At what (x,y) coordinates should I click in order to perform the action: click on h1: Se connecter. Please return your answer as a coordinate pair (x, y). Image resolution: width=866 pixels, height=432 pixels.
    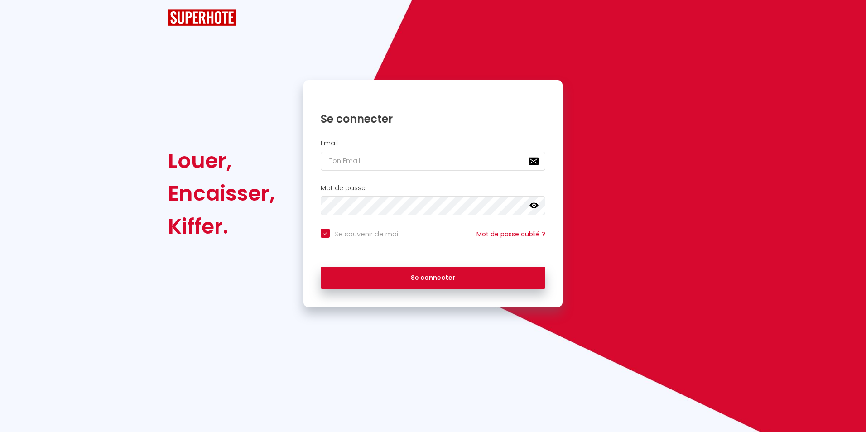
    Looking at the image, I should click on (433, 119).